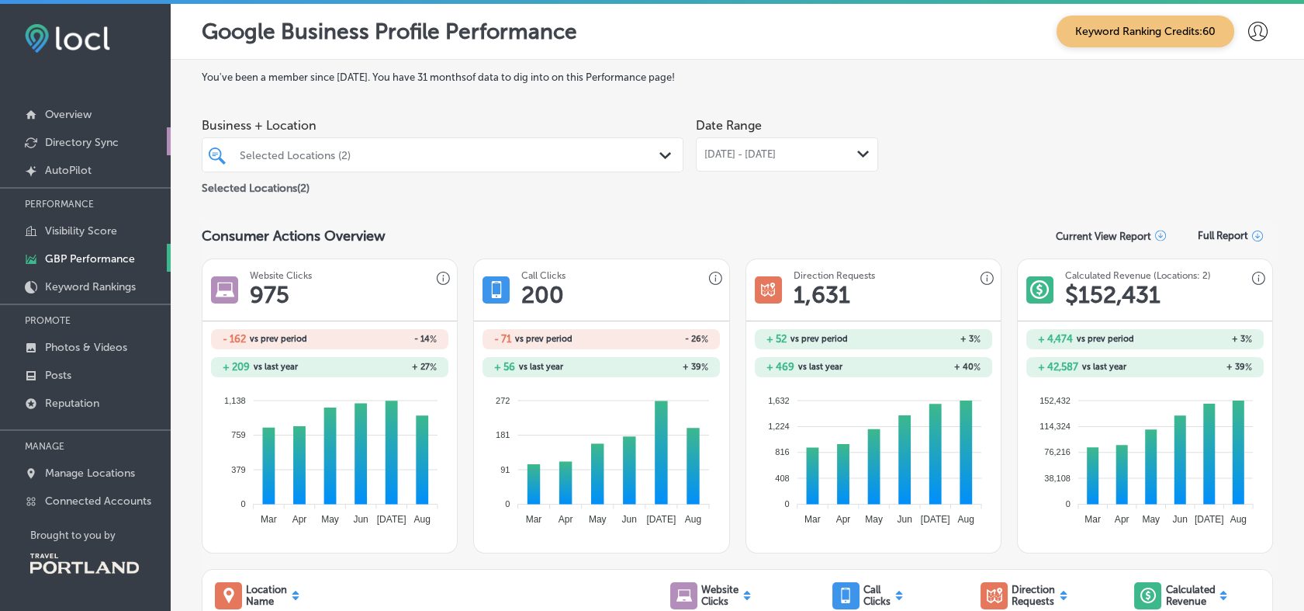  What do you see at coordinates (90, 286) in the screenshot?
I see `p: Keyword Rankings` at bounding box center [90, 286].